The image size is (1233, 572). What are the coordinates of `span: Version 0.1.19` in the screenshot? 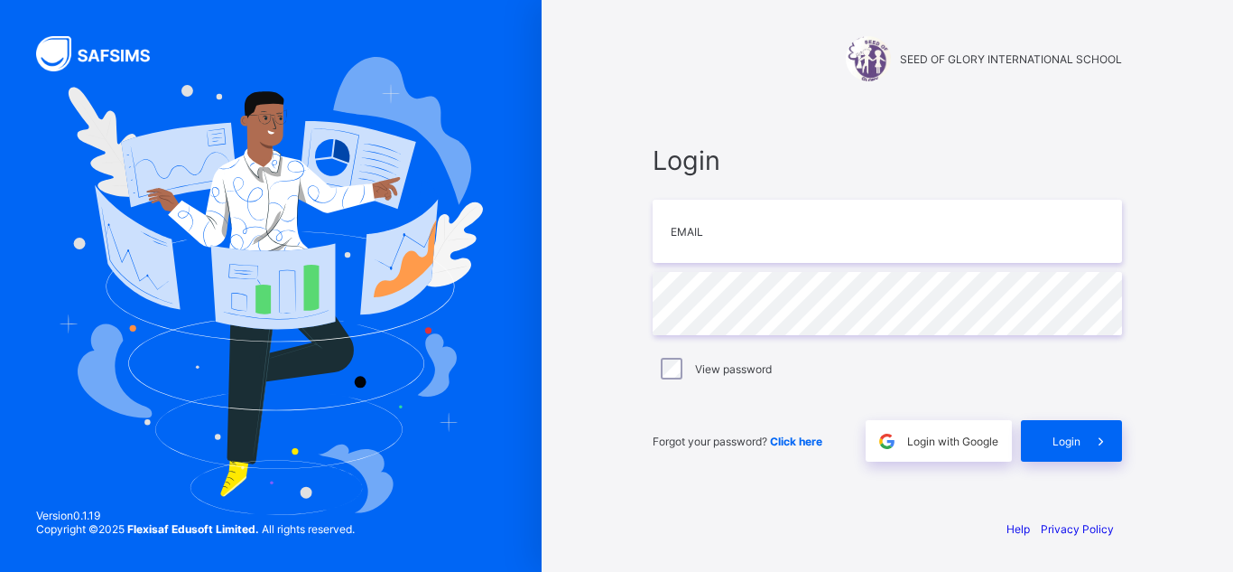 It's located at (195, 515).